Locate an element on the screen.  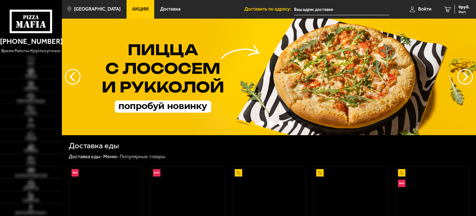
span: Акции is located at coordinates (140, 9).